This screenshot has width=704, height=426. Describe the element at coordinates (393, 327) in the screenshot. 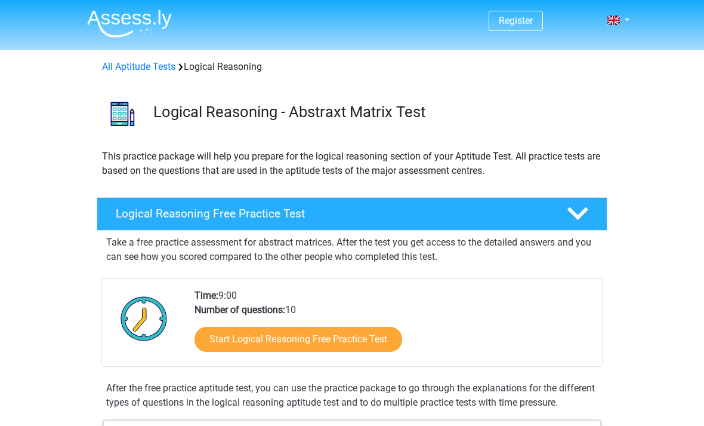

I see `div: 9:00 10` at that location.